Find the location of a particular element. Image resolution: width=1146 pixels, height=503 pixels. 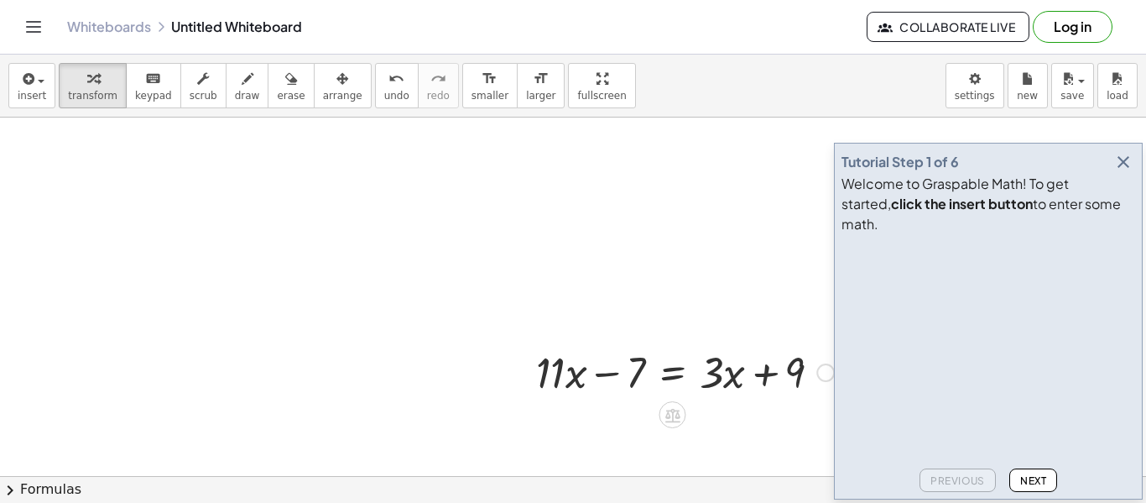

button: Log in is located at coordinates (1072, 27).